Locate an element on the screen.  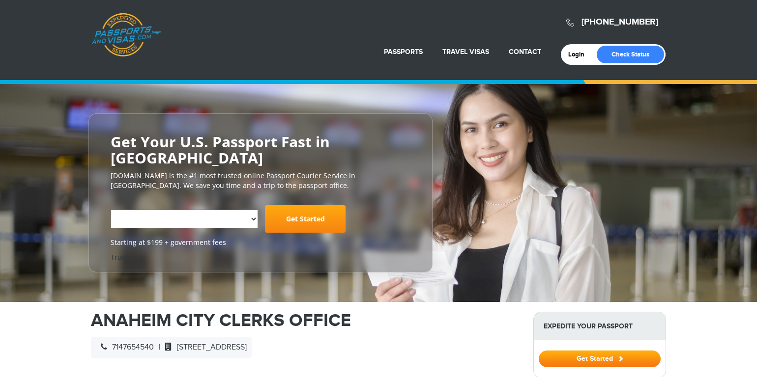
a: Trustpilot is located at coordinates (126, 257).